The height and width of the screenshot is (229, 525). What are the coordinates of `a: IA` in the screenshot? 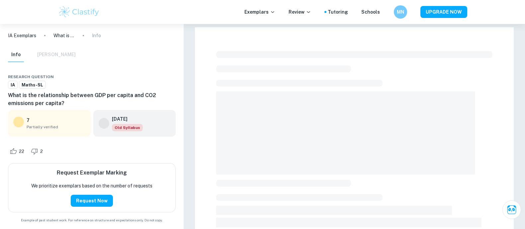 It's located at (13, 85).